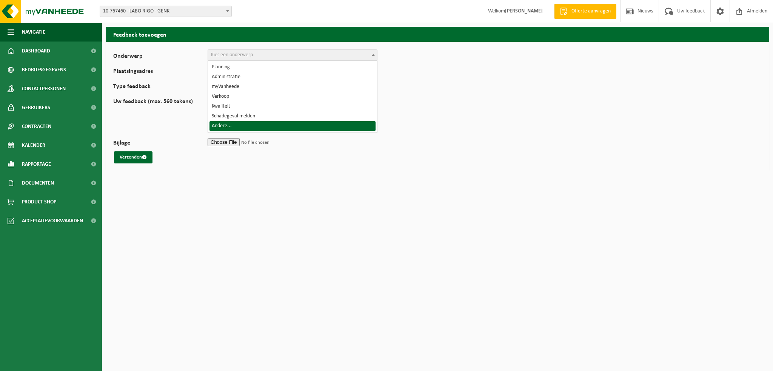 The width and height of the screenshot is (773, 371). What do you see at coordinates (293, 97) in the screenshot?
I see `li: Verkoop` at bounding box center [293, 97].